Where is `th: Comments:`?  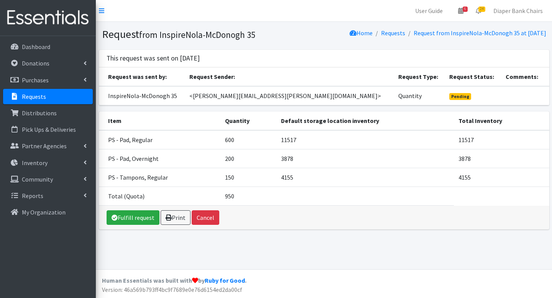 th: Comments: is located at coordinates (525, 77).